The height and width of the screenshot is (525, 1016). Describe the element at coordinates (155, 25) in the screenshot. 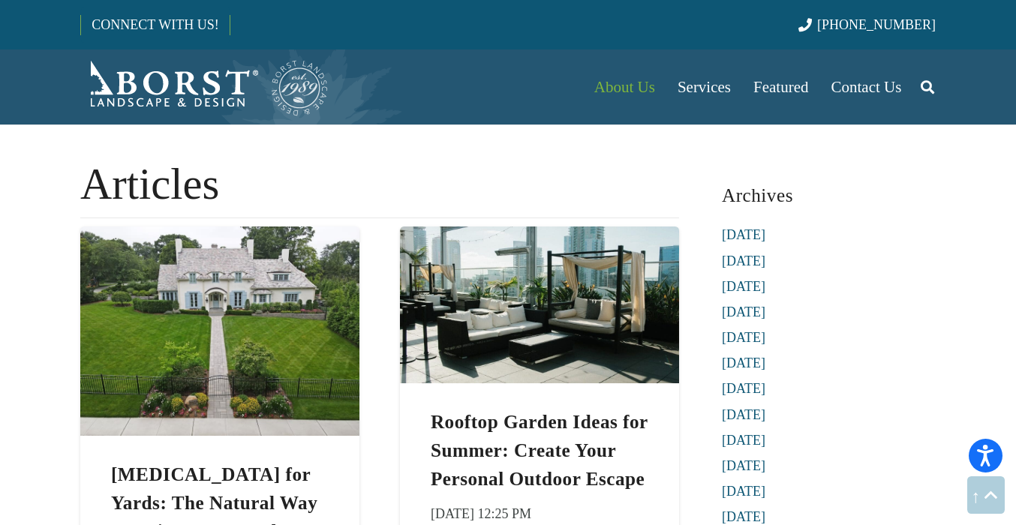

I see `a: CONNECT WITH US!` at that location.